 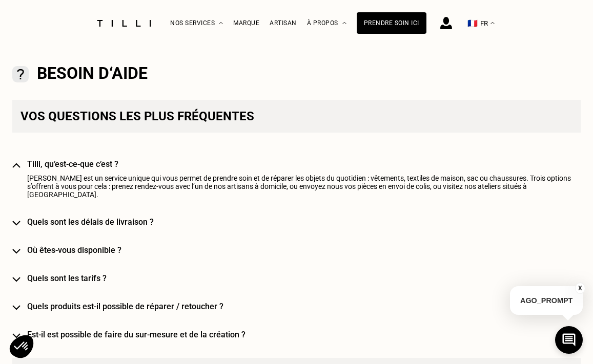 What do you see at coordinates (283, 23) in the screenshot?
I see `div: Artisan` at bounding box center [283, 23].